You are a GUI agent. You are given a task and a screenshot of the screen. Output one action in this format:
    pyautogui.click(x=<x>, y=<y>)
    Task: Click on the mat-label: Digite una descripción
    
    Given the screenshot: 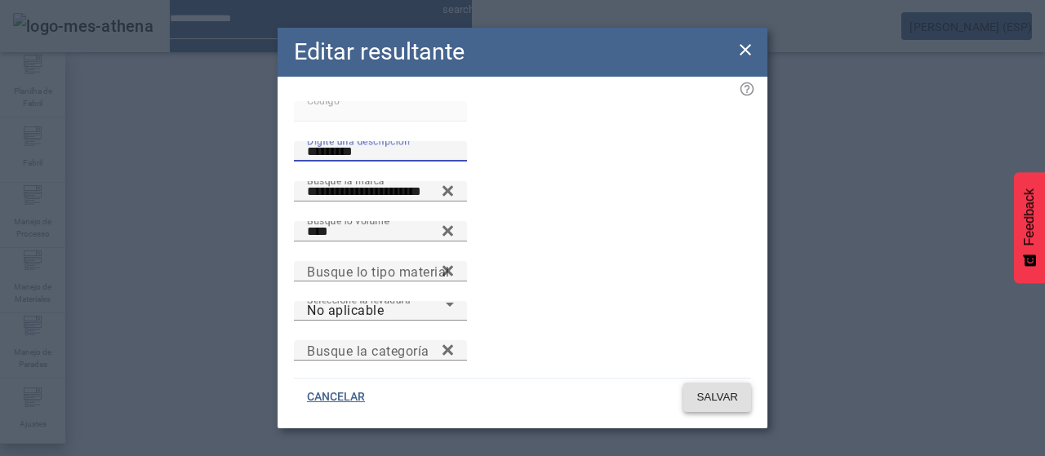 What is the action you would take?
    pyautogui.click(x=358, y=140)
    